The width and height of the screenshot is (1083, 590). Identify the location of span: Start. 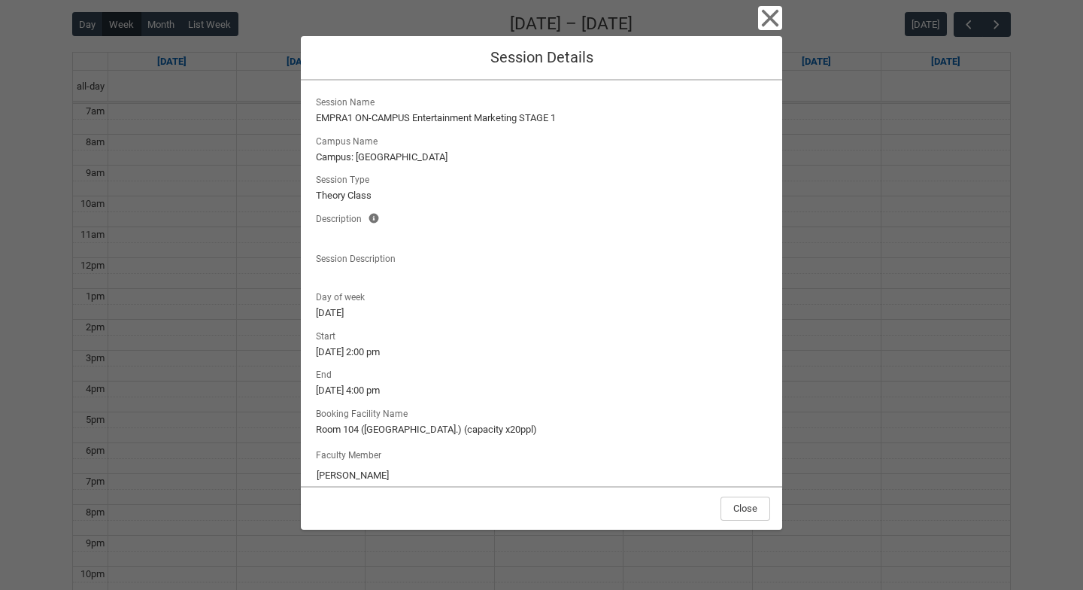
(329, 335).